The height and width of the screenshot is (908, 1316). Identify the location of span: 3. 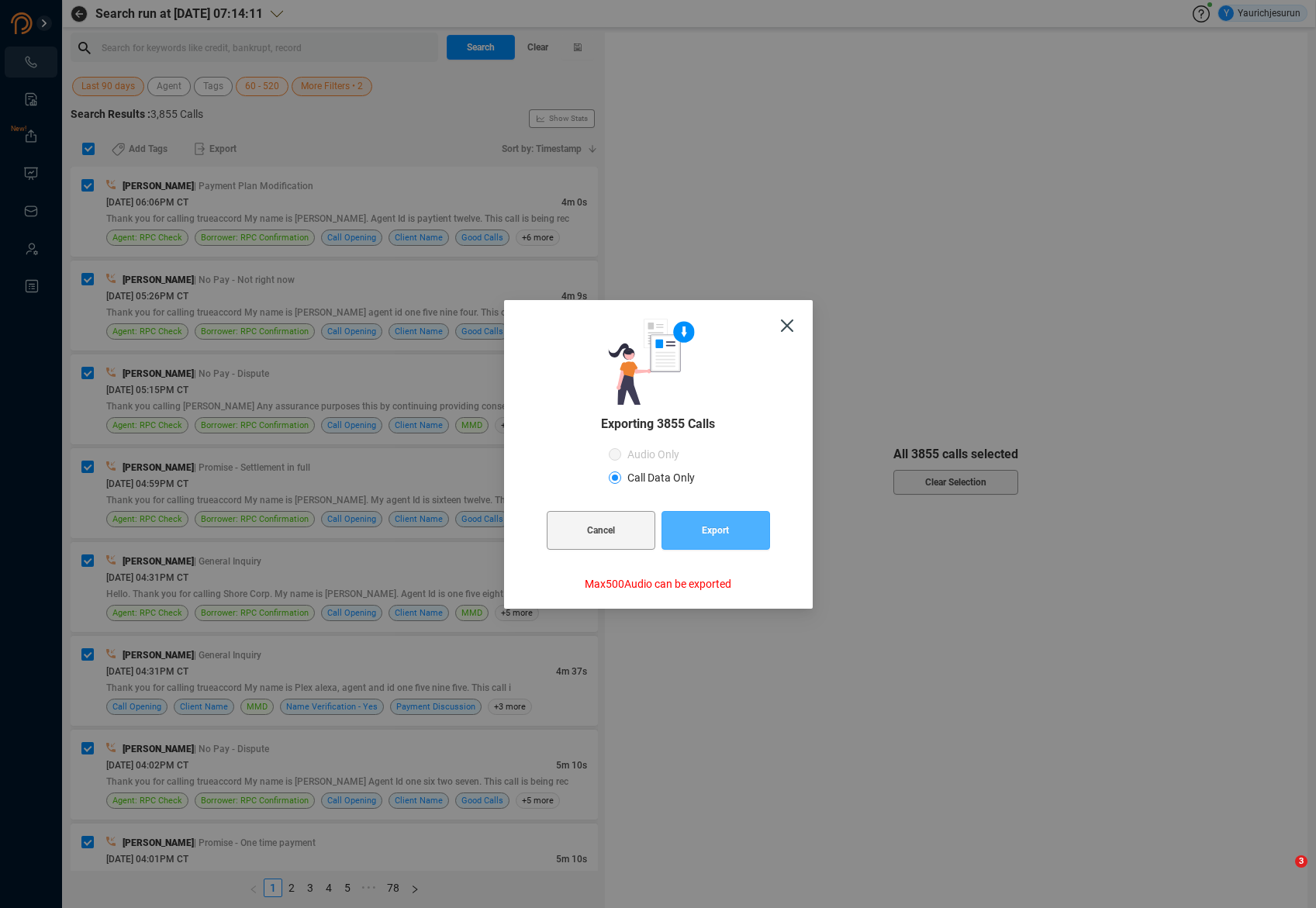
(1301, 862).